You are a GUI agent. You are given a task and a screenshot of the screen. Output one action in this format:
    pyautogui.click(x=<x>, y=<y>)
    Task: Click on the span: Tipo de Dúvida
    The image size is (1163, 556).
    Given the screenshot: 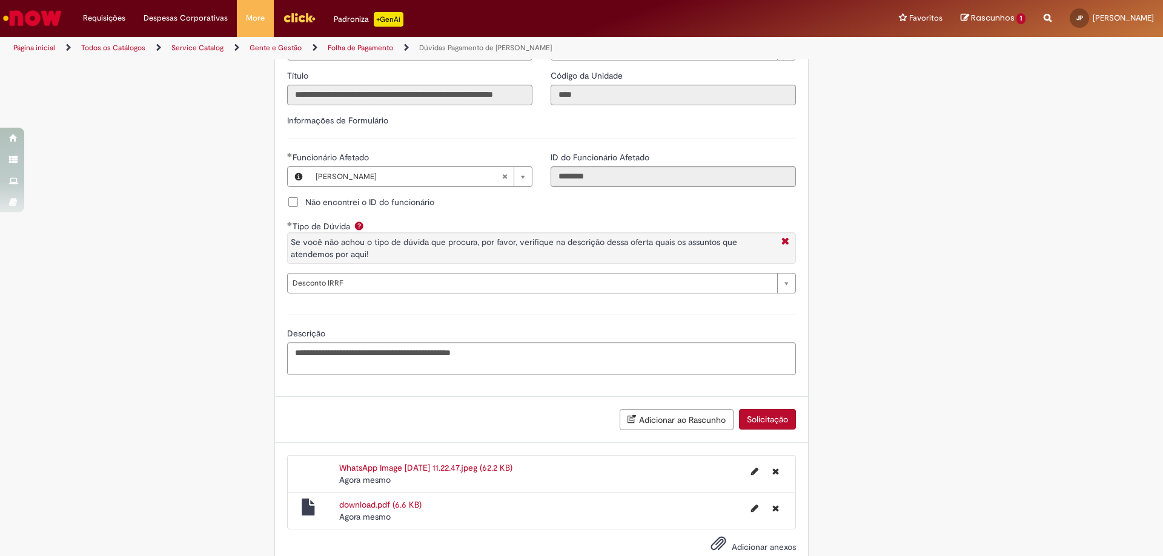 What is the action you would take?
    pyautogui.click(x=322, y=226)
    